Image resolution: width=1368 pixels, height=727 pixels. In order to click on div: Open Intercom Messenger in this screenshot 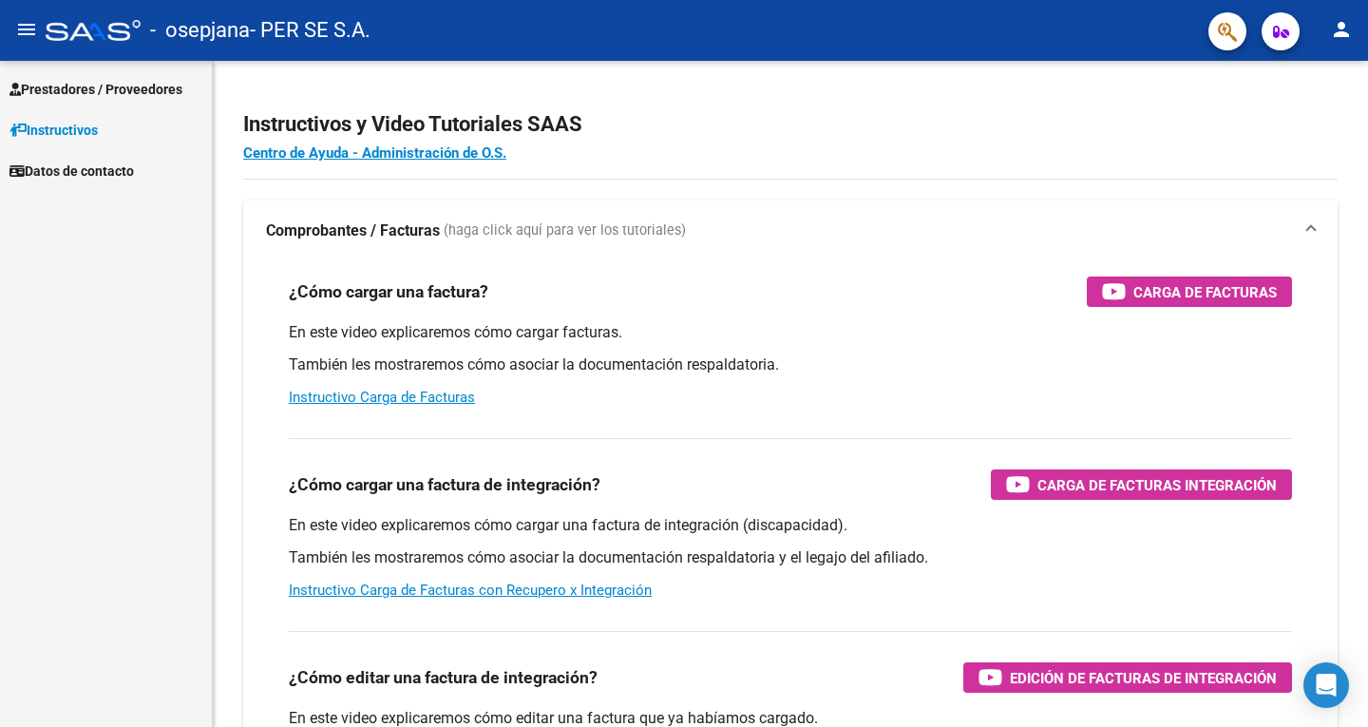, I will do `click(1326, 685)`.